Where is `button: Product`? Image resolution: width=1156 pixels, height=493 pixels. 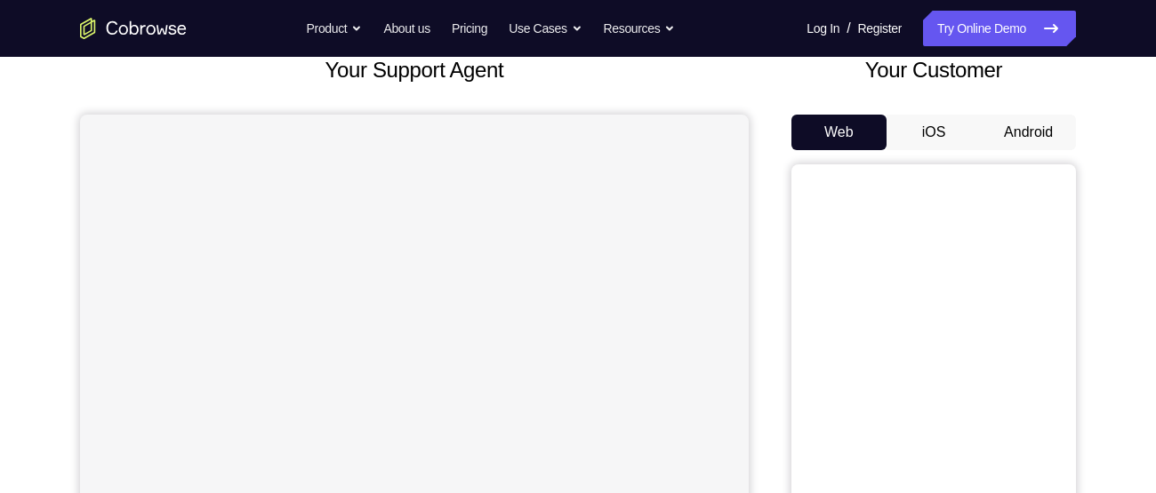
button: Product is located at coordinates (334, 28).